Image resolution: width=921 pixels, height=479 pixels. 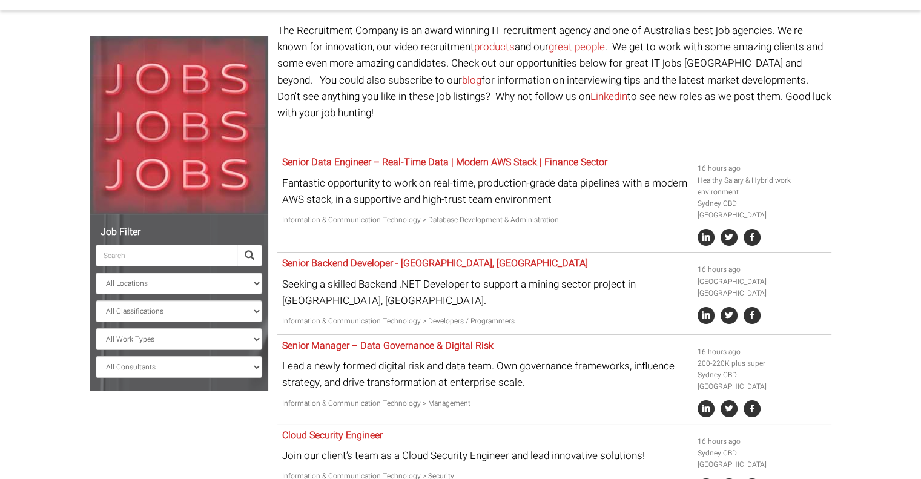 What do you see at coordinates (445, 162) in the screenshot?
I see `a: Senior Data Engineer – Real-Time Data | Modern AWS Stack | Finance Sector` at bounding box center [445, 162].